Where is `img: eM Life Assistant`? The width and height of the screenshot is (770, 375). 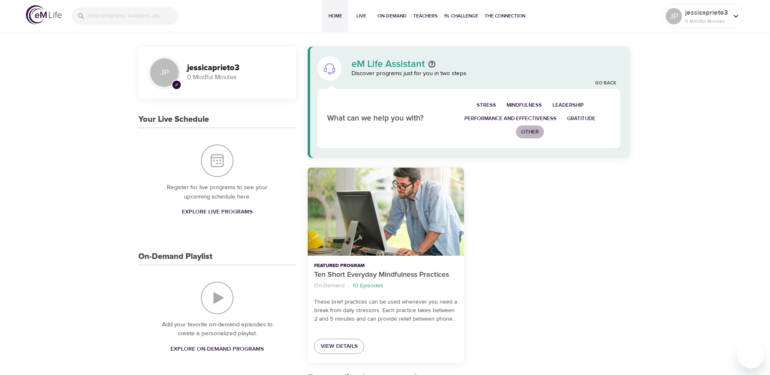 img: eM Life Assistant is located at coordinates (330, 69).